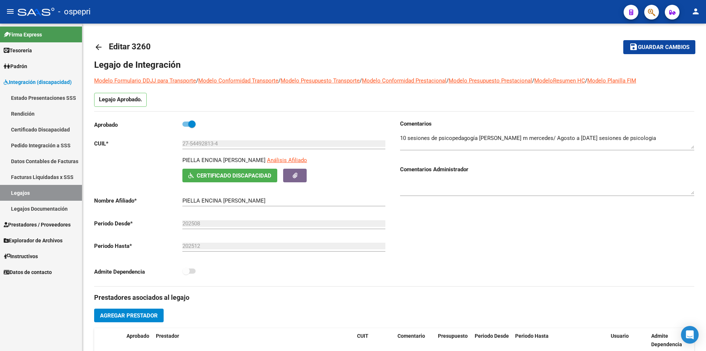 Image resolution: width=706 pixels, height=351 pixels. Describe the element at coordinates (10, 11) in the screenshot. I see `mat-icon: menu` at that location.